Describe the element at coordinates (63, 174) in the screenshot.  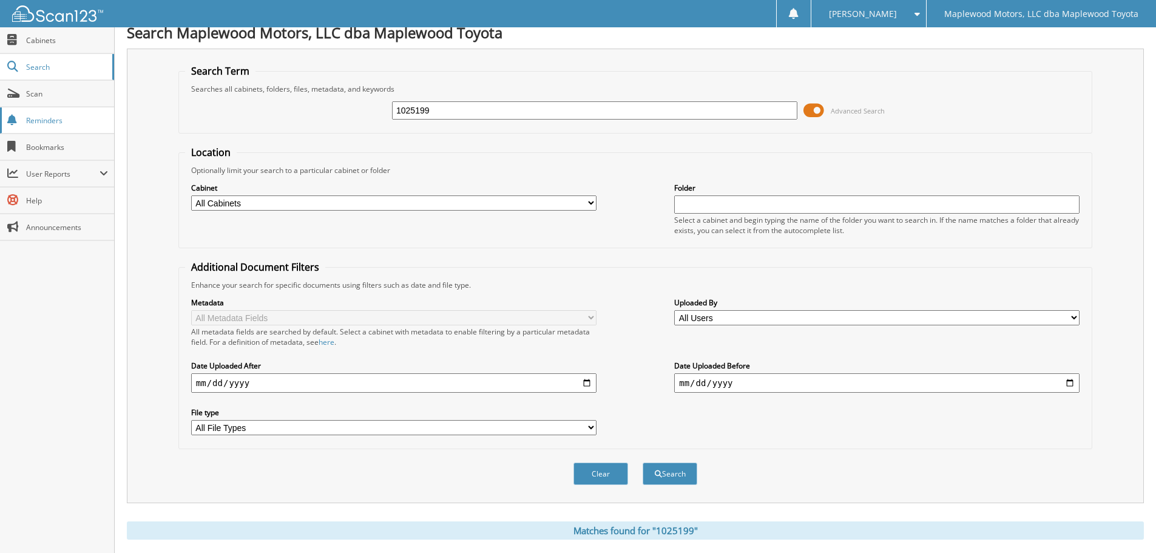
I see `span: User Reports` at that location.